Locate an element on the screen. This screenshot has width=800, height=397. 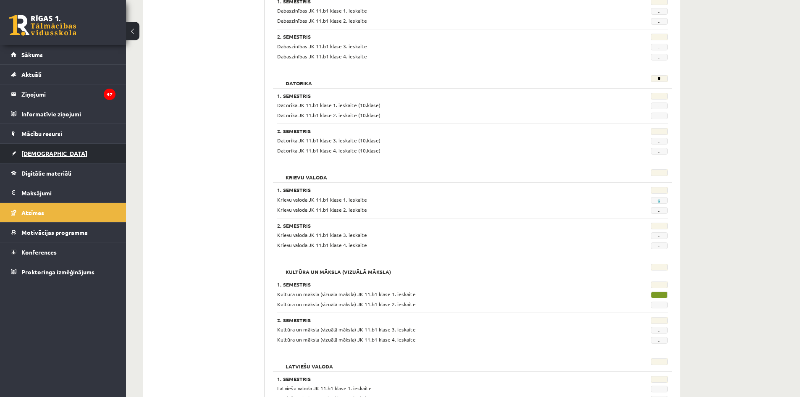
a: Digitālie materiāli is located at coordinates (63, 173).